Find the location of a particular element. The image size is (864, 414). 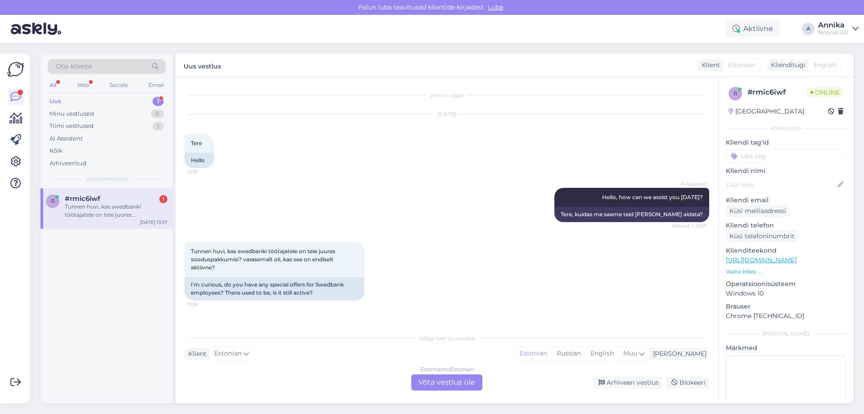

input: Lisa tag is located at coordinates (786, 156).